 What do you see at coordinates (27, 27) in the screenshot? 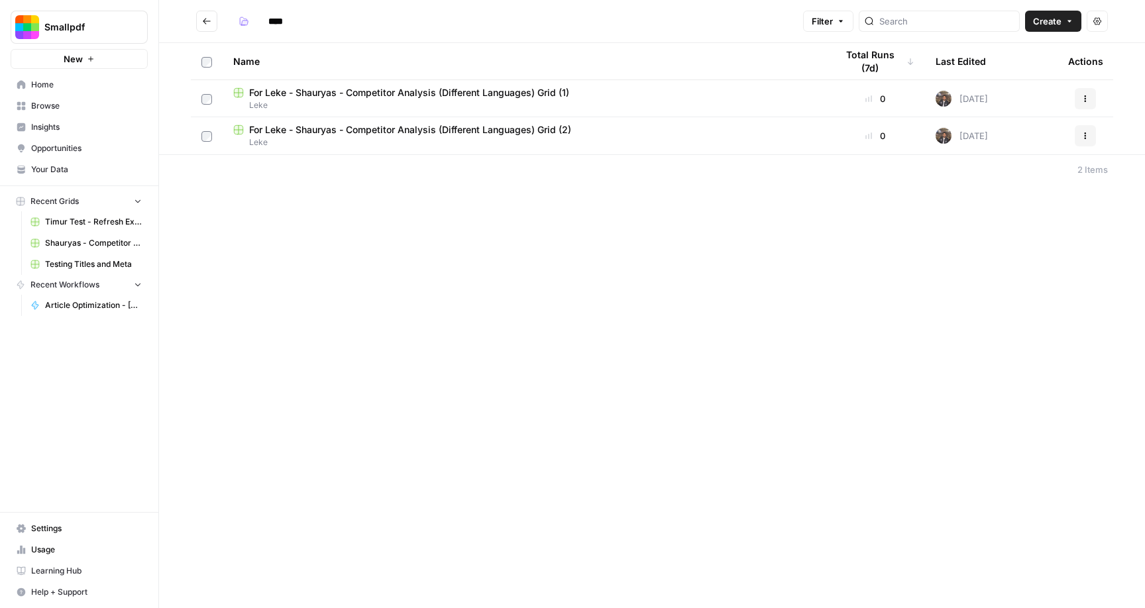
I see `img: Smallpdf Logo` at bounding box center [27, 27].